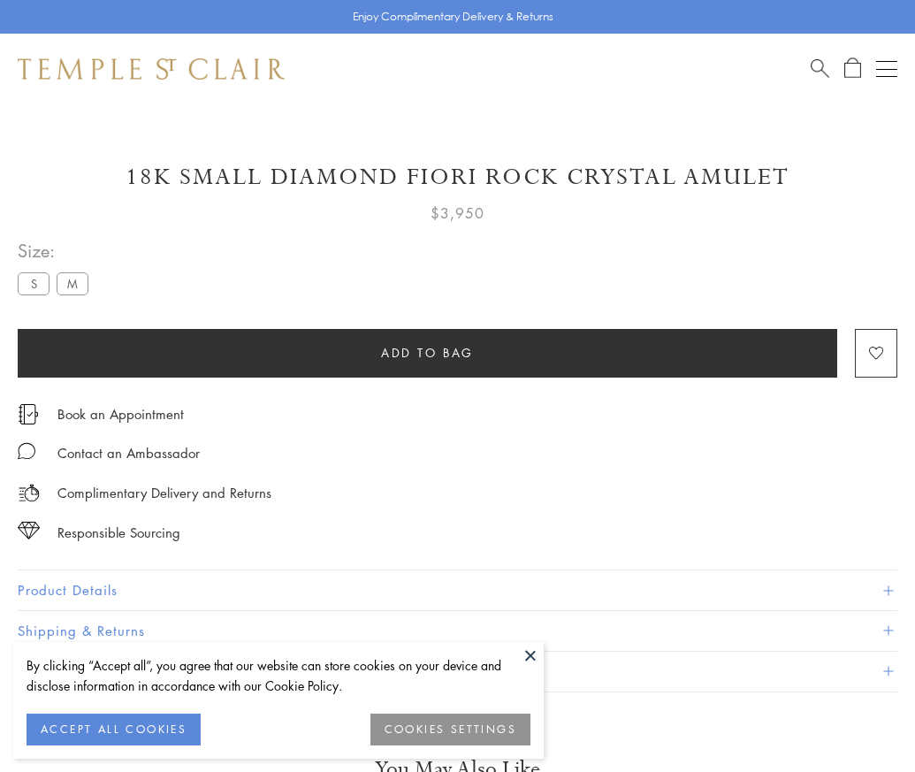 The image size is (915, 772). Describe the element at coordinates (457, 590) in the screenshot. I see `button: Product Details` at that location.